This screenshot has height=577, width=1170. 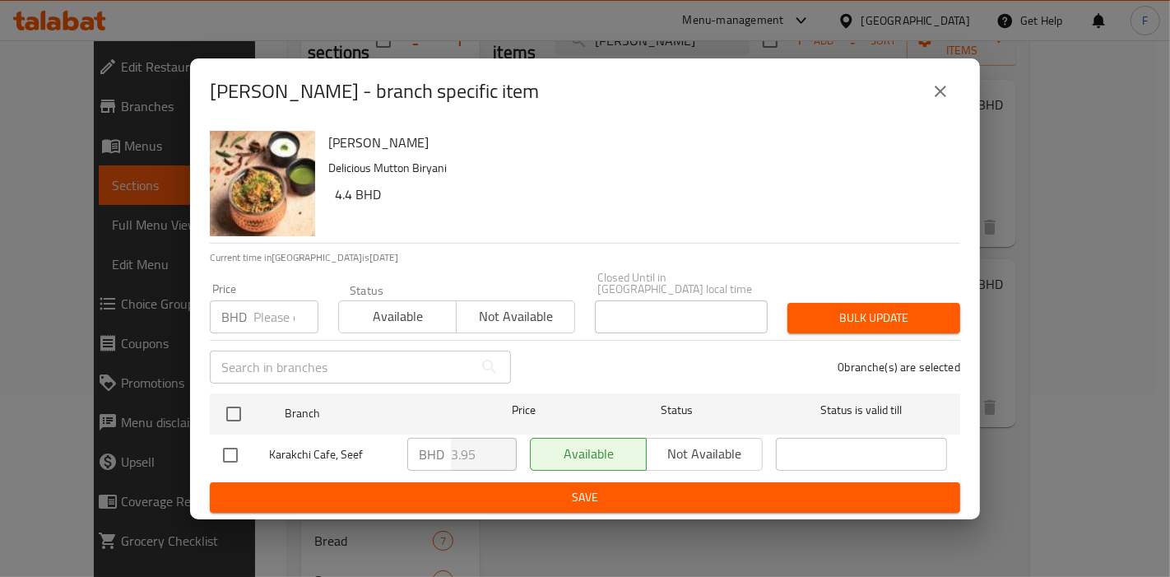 I want to click on button: Bulk update, so click(x=874, y=318).